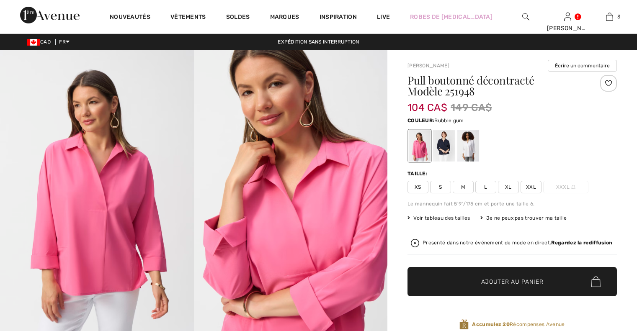  I want to click on img: Regardez la rediffusion, so click(415, 243).